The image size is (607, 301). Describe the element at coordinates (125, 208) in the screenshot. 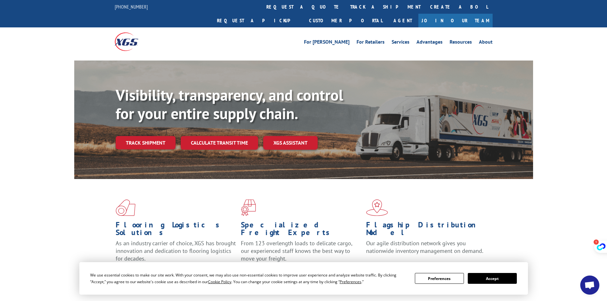

I see `img: xgs-icon-total-supply-chain-intelligence-red` at that location.